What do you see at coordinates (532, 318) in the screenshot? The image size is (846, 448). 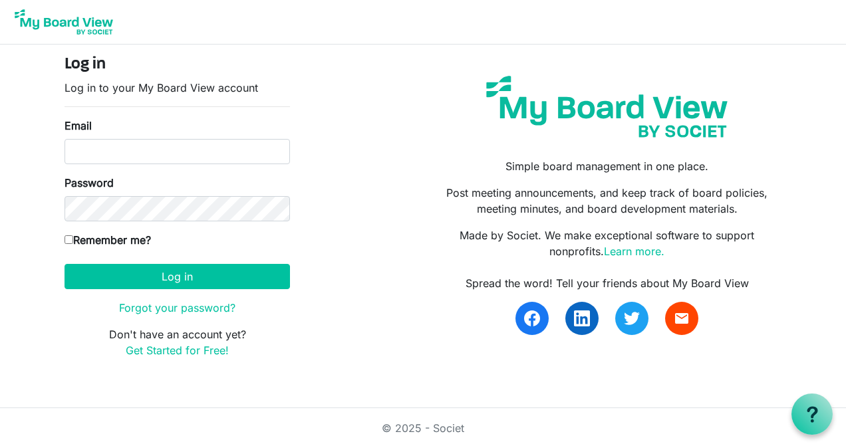 I see `img: facebook.svg` at bounding box center [532, 318].